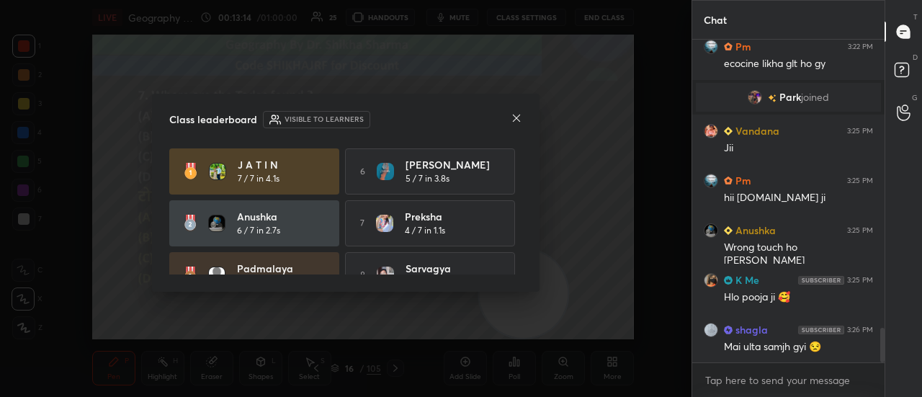 This screenshot has width=922, height=397. Describe the element at coordinates (282, 164) in the screenshot. I see `h4: J a t i n` at that location.